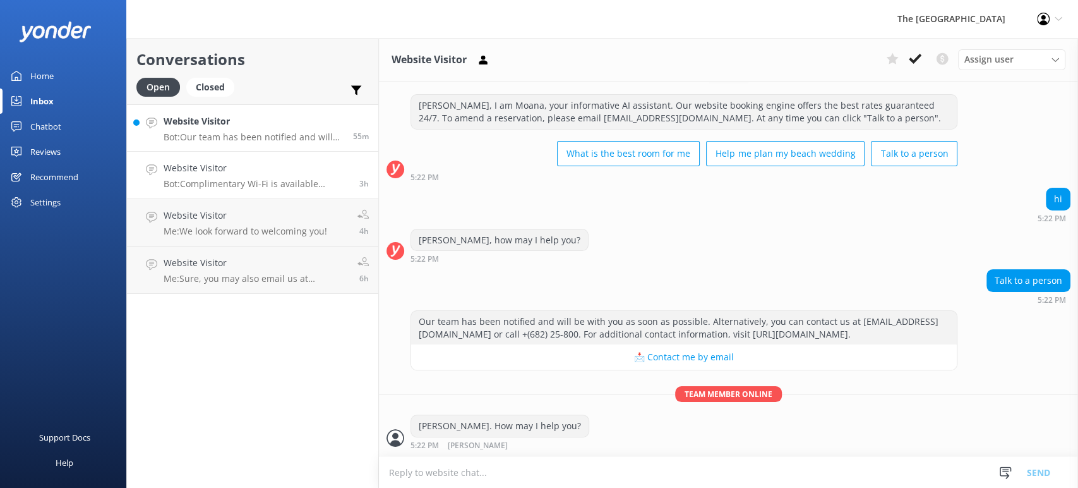 The image size is (1078, 488). What do you see at coordinates (785, 154) in the screenshot?
I see `button: Help me plan my beach wedding` at bounding box center [785, 154].